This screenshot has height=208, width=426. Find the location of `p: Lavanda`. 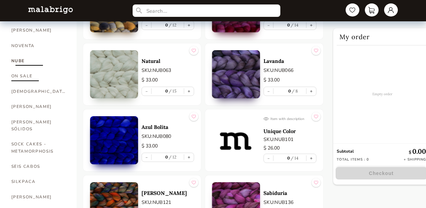

p: Lavanda is located at coordinates (290, 61).